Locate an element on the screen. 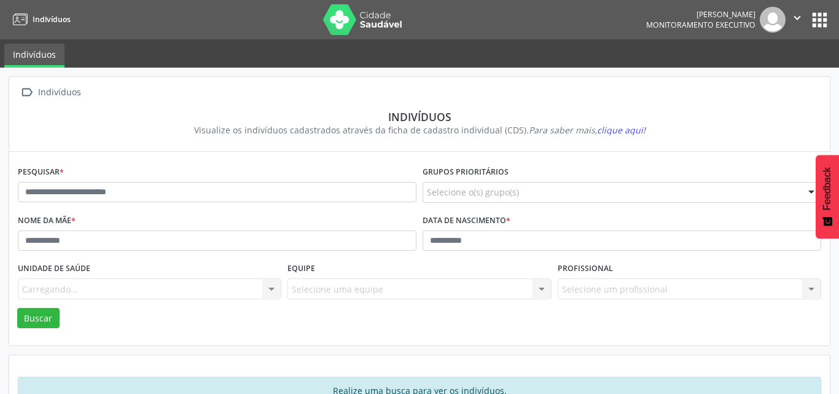 This screenshot has width=839, height=394. label: Data de nascimento is located at coordinates (466, 220).